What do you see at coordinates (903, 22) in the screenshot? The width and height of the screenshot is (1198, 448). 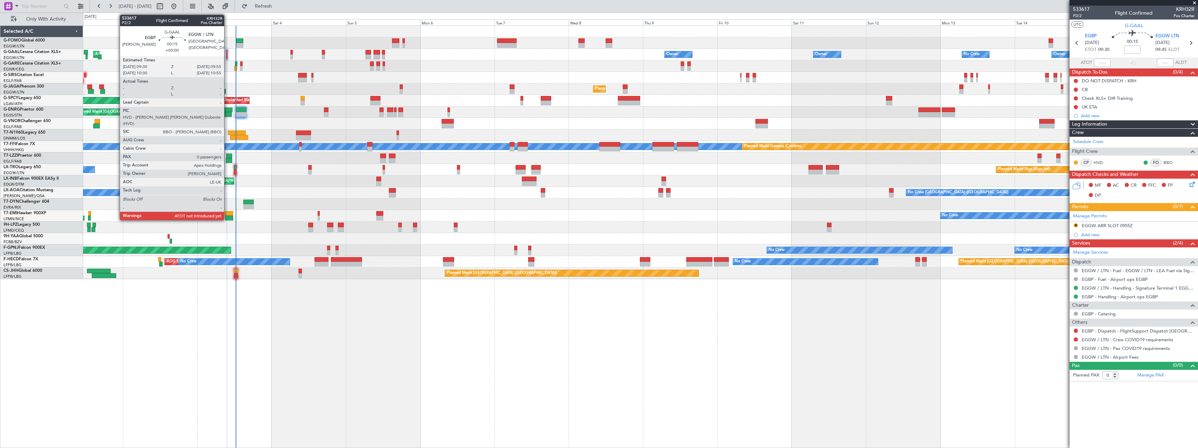 I see `div: Sun 12` at bounding box center [903, 22].